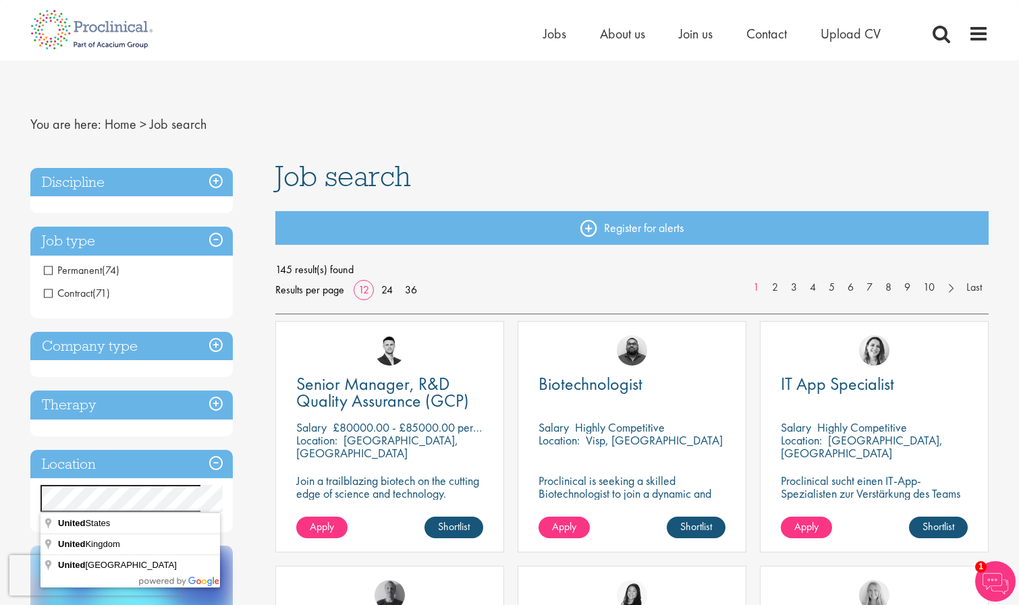 The height and width of the screenshot is (605, 1019). I want to click on p: Proclinical sucht einen IT-App-Spezialisten zur Verstärkung des Teams unseres Kunden in der [GEOG..., so click(874, 500).